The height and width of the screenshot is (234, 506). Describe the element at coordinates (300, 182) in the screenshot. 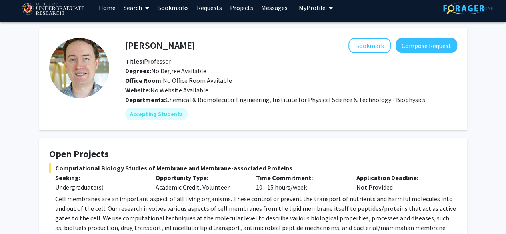

I see `div: 10 - 15 hours/week` at that location.